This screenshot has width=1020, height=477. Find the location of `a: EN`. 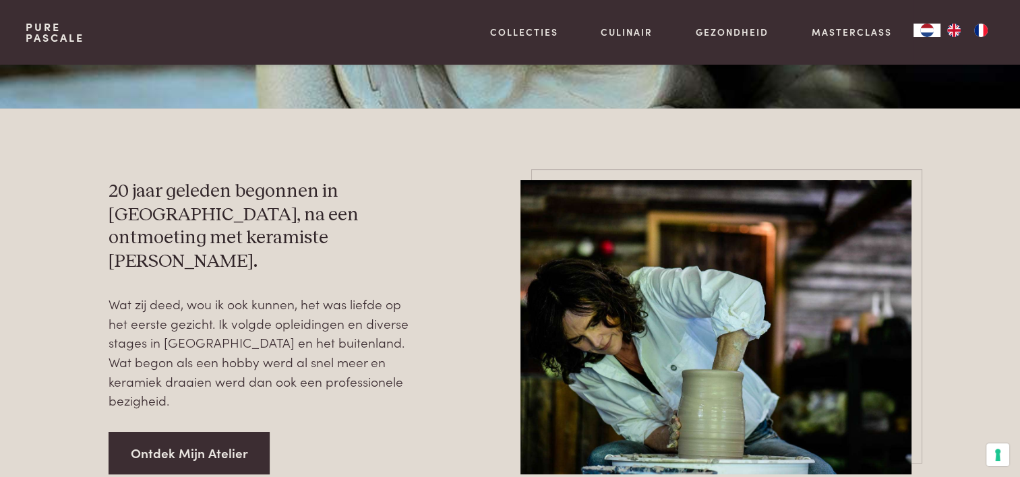

a: EN is located at coordinates (954, 30).